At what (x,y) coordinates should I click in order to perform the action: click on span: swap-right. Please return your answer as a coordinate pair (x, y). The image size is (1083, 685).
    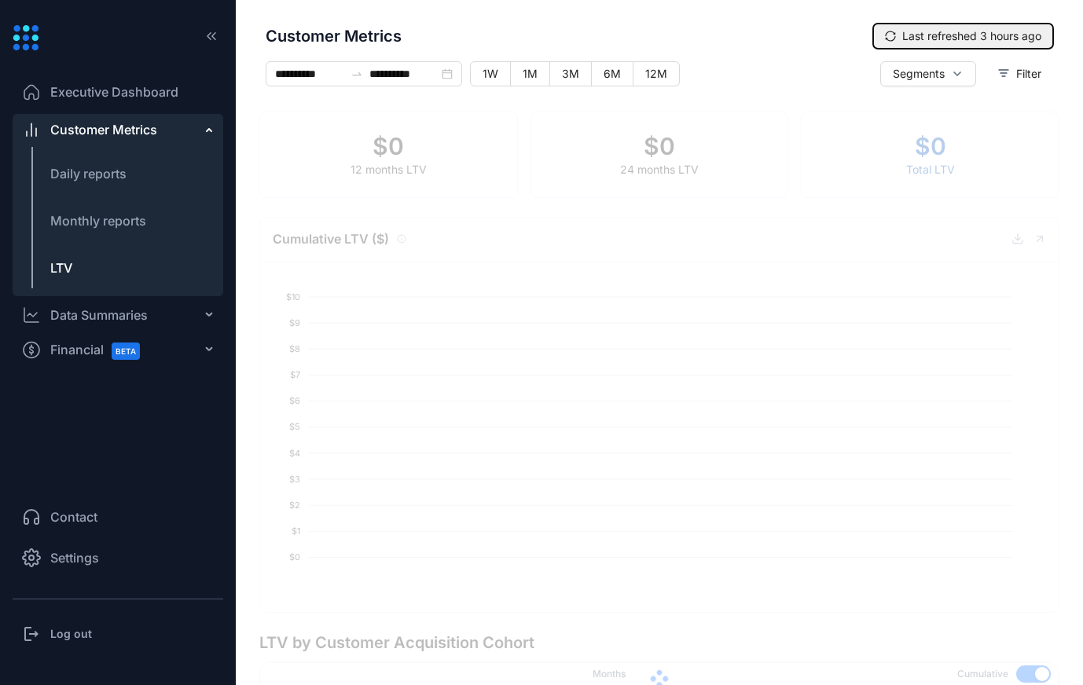
    Looking at the image, I should click on (357, 74).